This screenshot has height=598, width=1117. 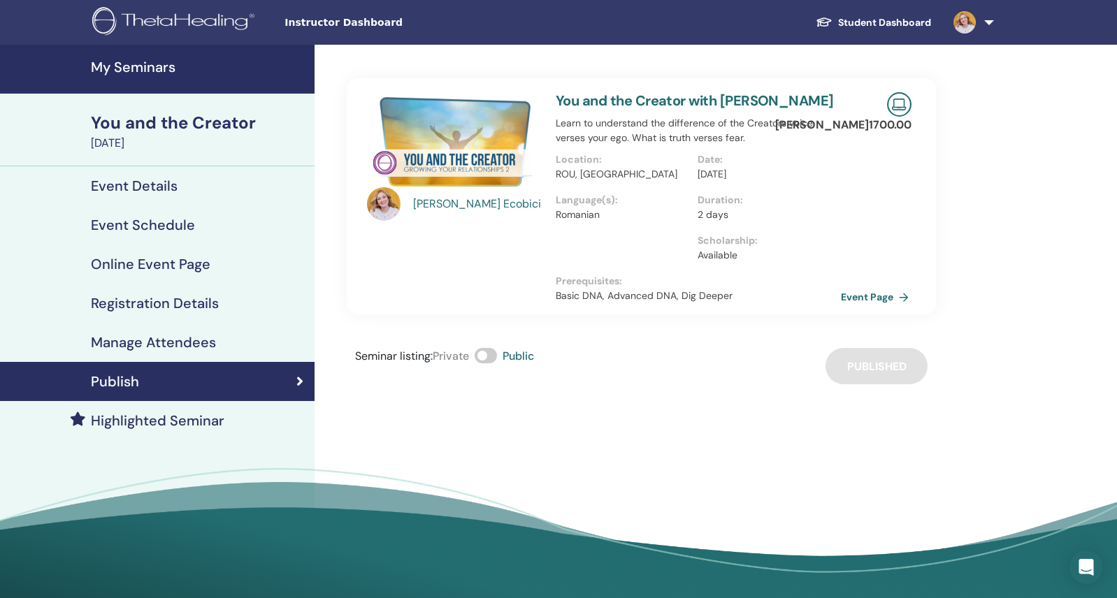 I want to click on h4: Event Details, so click(x=134, y=186).